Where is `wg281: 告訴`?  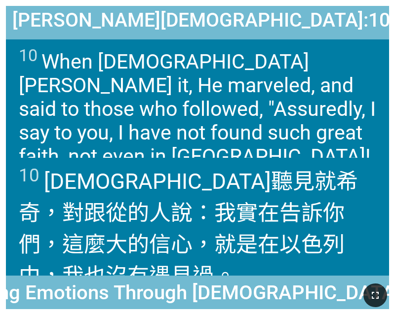 wg281: 告訴 is located at coordinates (182, 245).